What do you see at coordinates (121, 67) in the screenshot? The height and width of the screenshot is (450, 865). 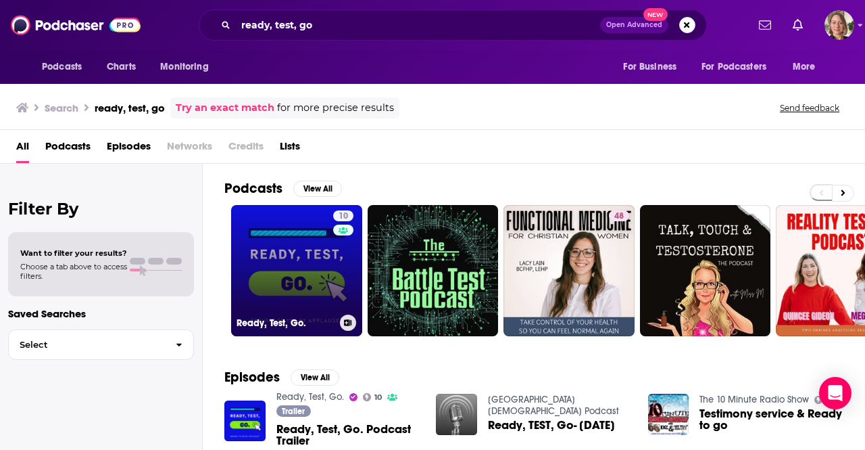 I see `a: Charts` at bounding box center [121, 67].